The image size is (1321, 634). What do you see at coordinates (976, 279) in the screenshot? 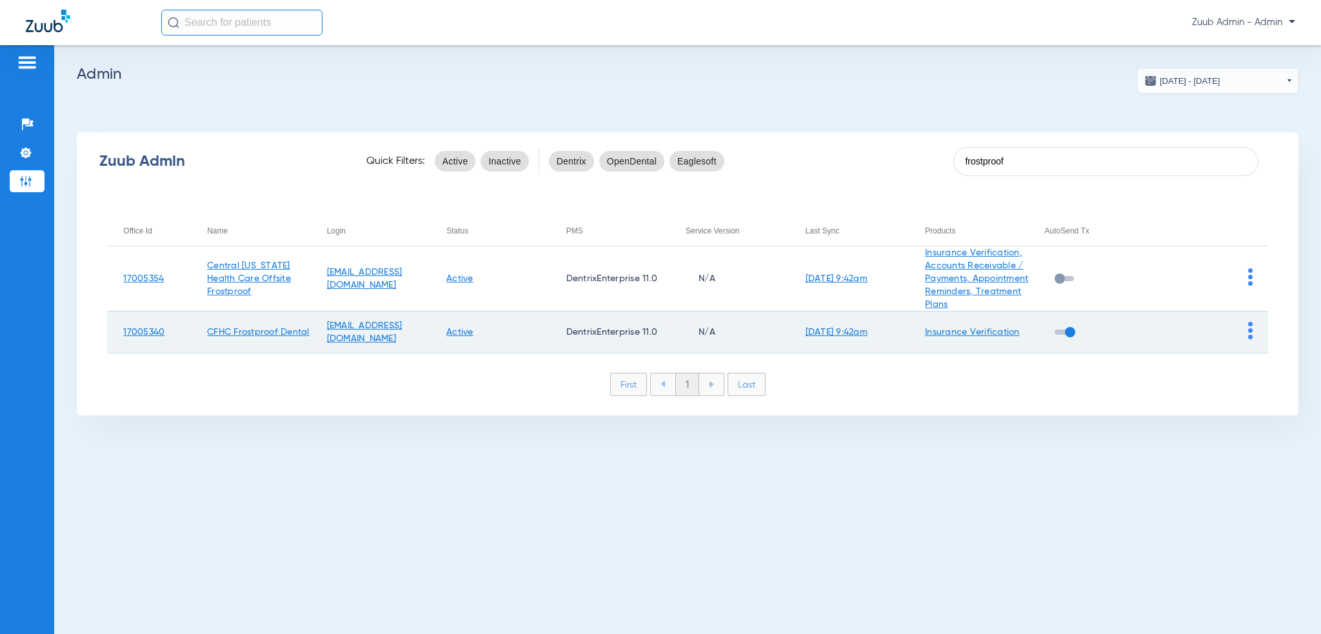
I see `a: Insurance Verification, Accounts Receivable / Payments, Appointment Reminders, Treatment Plans` at bounding box center [976, 279].